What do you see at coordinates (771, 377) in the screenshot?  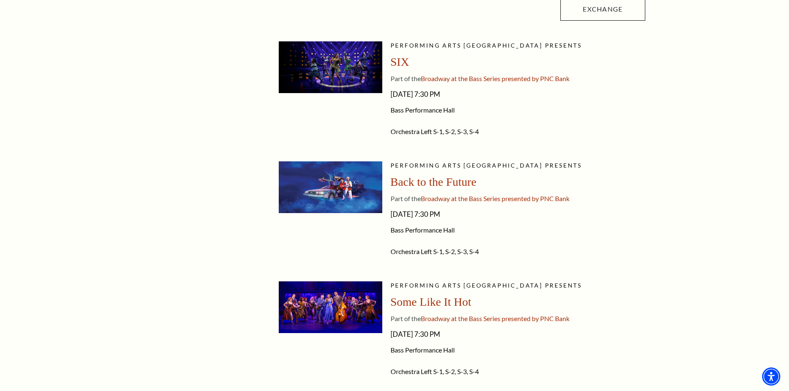 I see `div: Accessibility Menu` at bounding box center [771, 377].